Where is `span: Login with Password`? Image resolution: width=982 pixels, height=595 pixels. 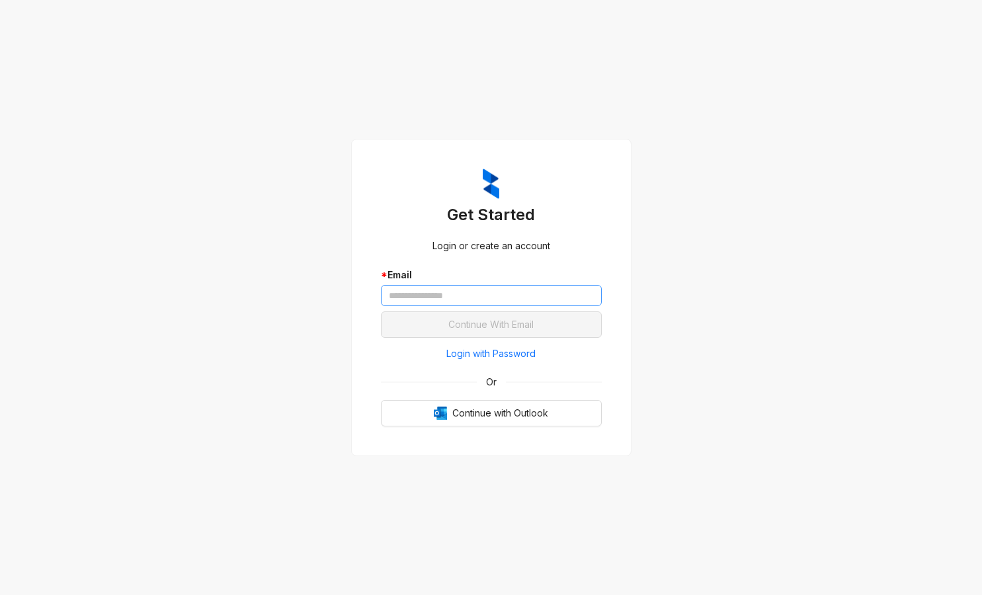
span: Login with Password is located at coordinates (491, 354).